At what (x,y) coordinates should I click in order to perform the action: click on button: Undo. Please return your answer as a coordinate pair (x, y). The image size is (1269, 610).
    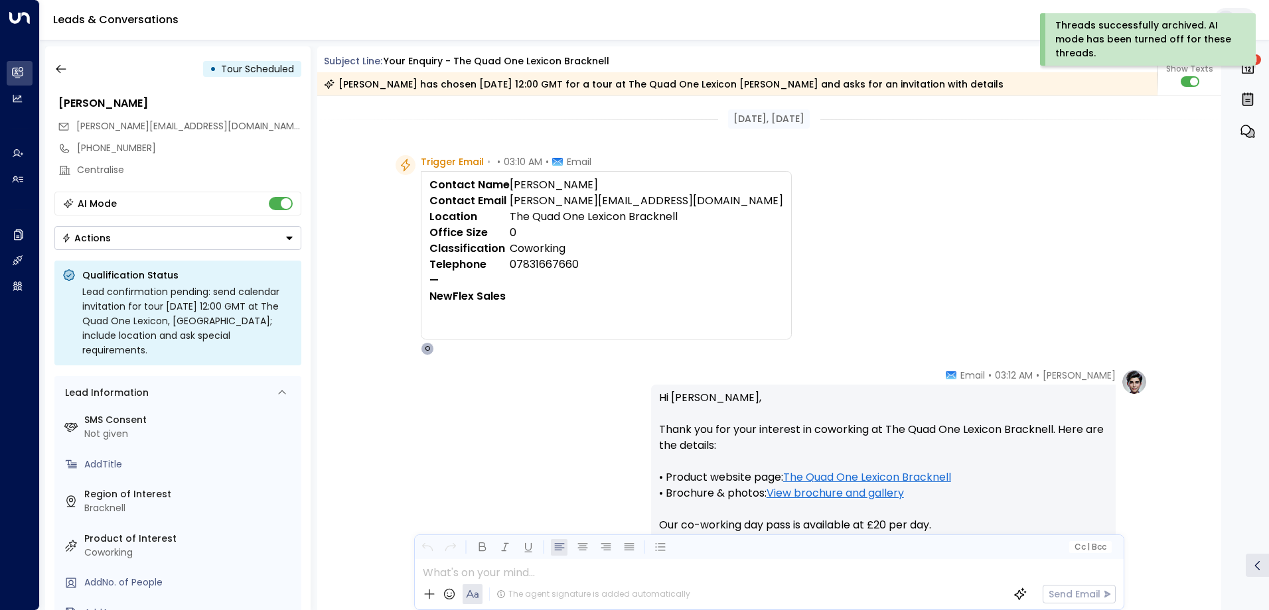
    Looking at the image, I should click on (427, 547).